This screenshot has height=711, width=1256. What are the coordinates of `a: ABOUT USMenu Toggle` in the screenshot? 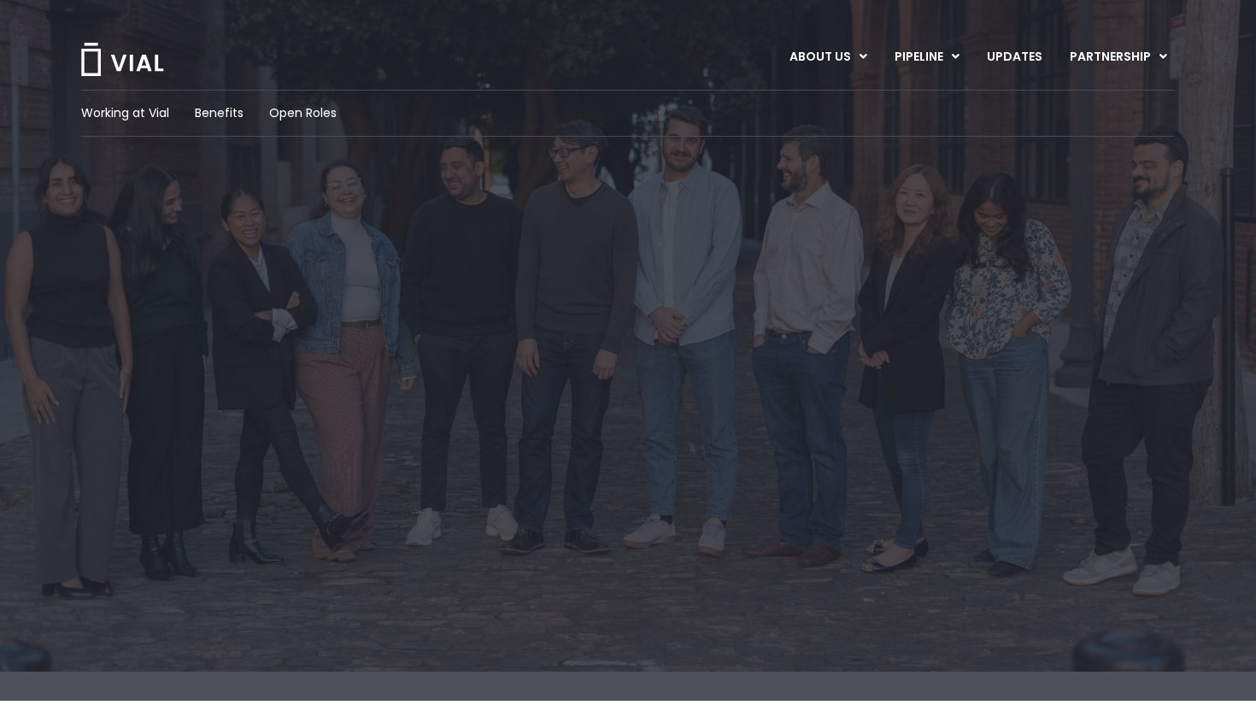 It's located at (828, 57).